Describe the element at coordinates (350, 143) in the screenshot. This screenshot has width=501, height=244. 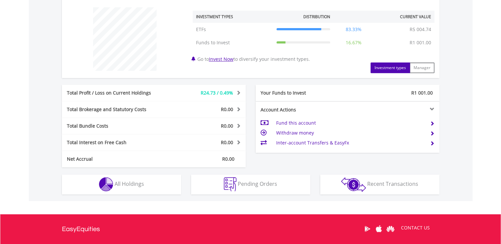
I see `td: Inter-account Transfers & EasyFx` at that location.